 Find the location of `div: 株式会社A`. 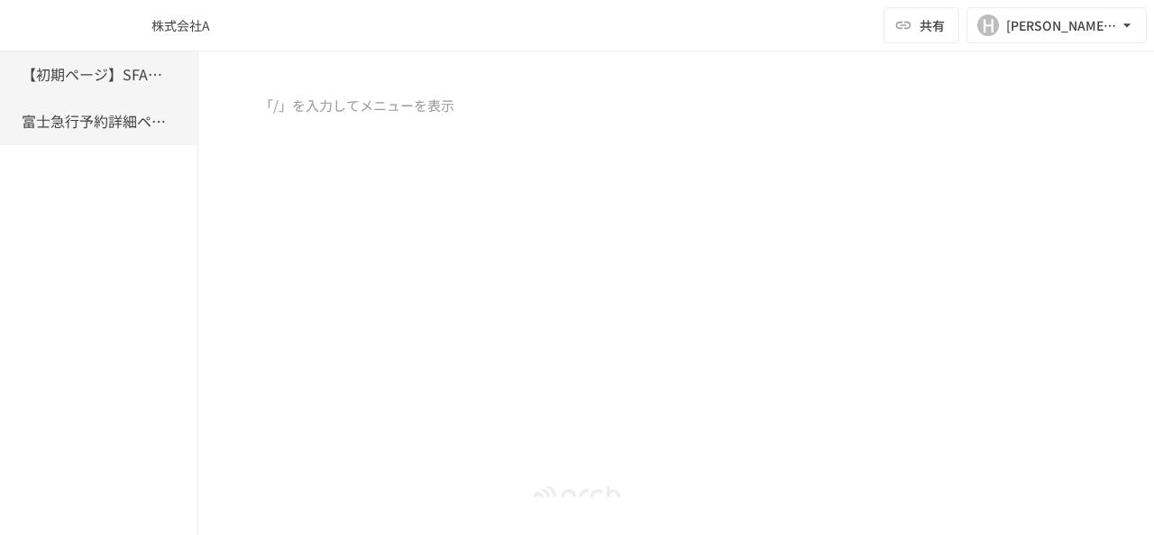

div: 株式会社A is located at coordinates (180, 25).